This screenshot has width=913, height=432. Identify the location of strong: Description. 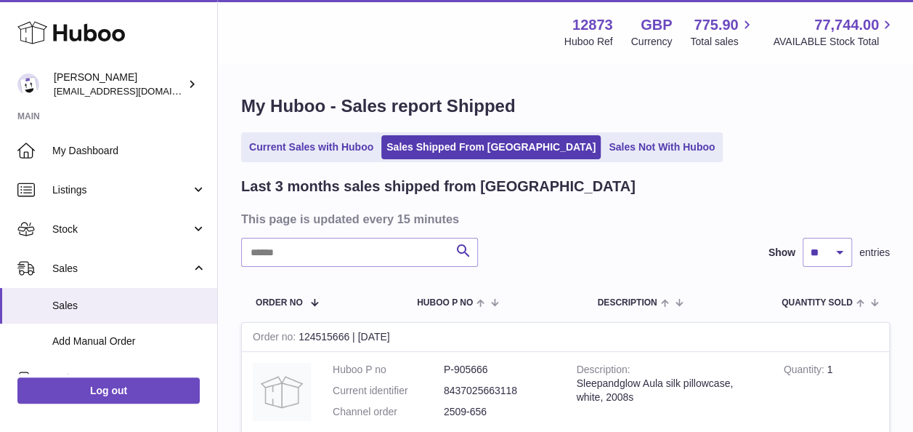
(604, 371).